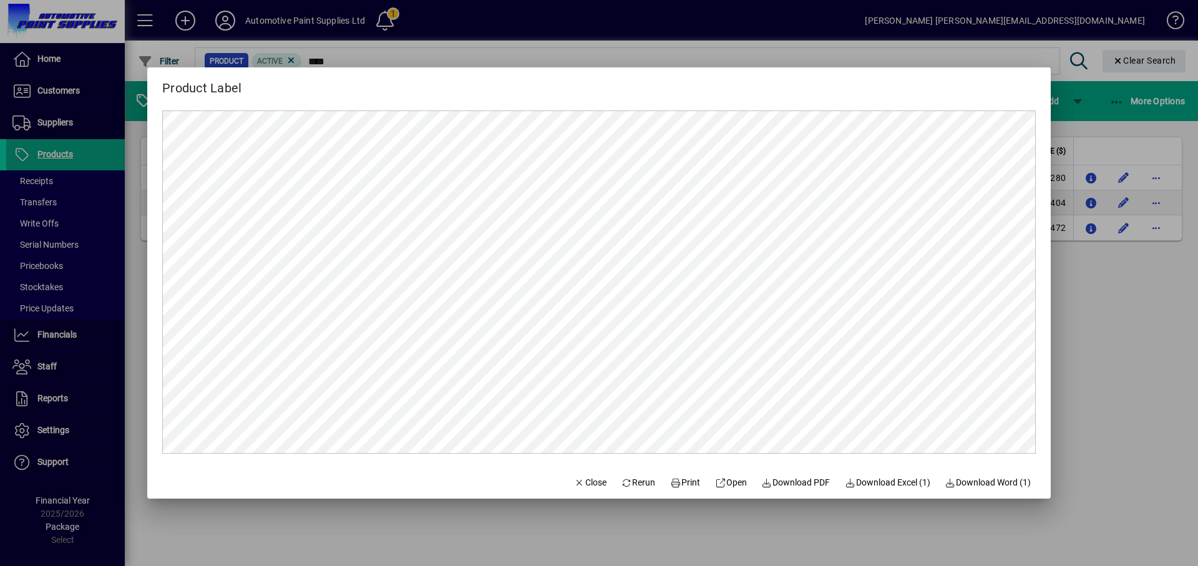 Image resolution: width=1198 pixels, height=566 pixels. I want to click on h2: Product Label, so click(202, 82).